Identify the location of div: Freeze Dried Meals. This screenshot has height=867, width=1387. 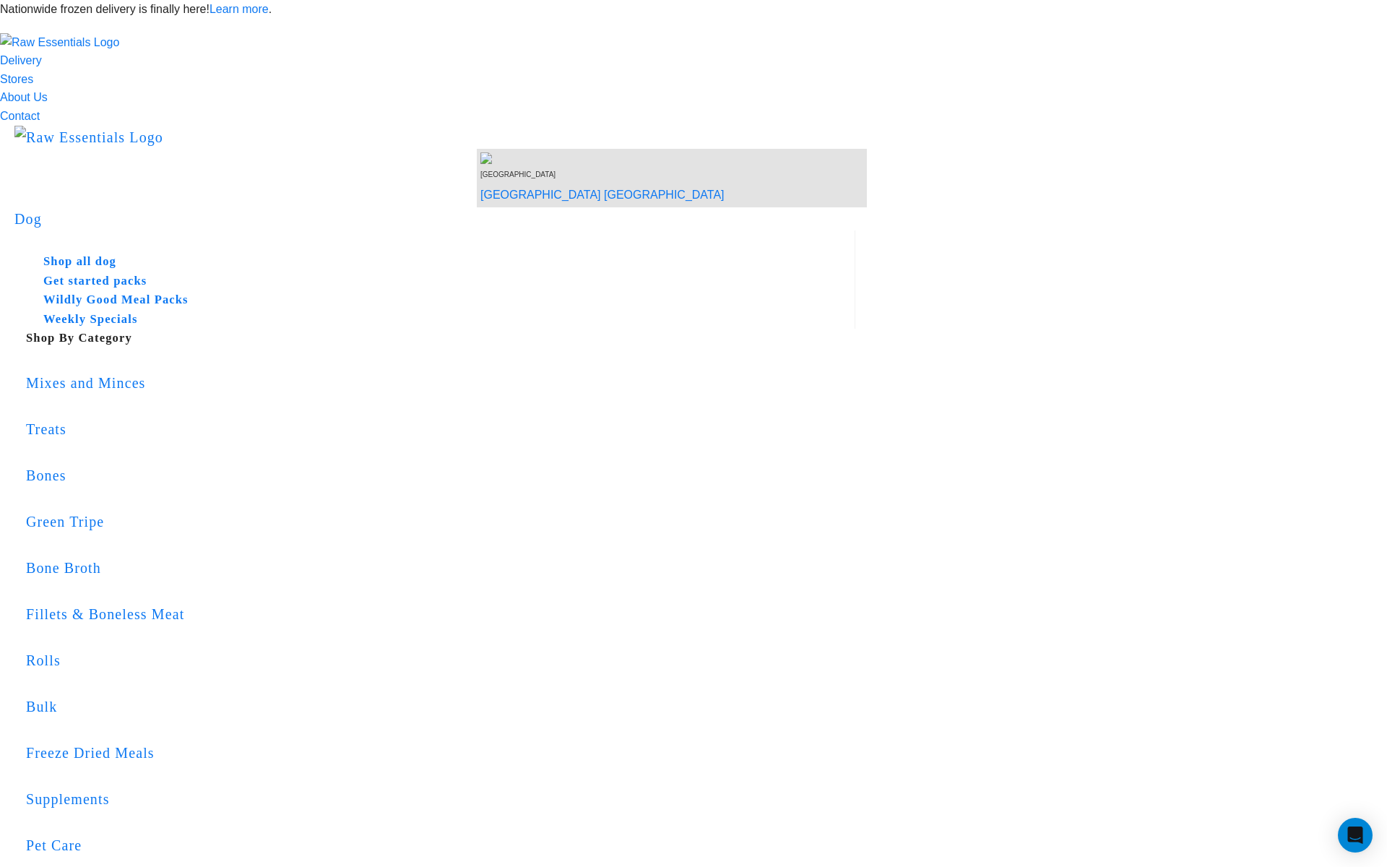
(441, 753).